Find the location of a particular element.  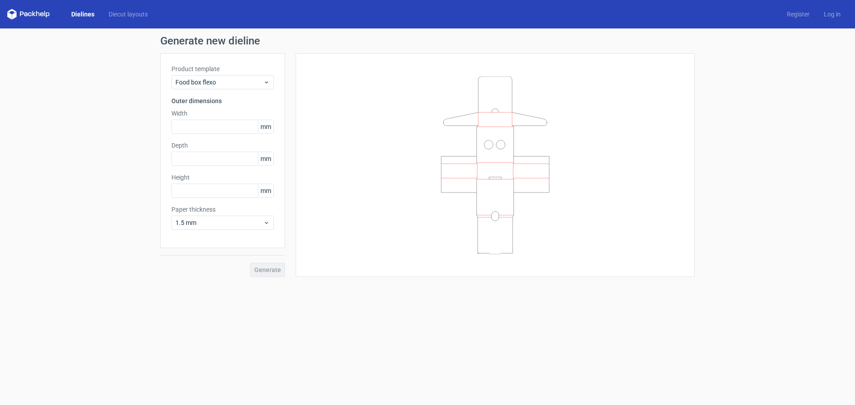

label: Width is located at coordinates (223, 113).